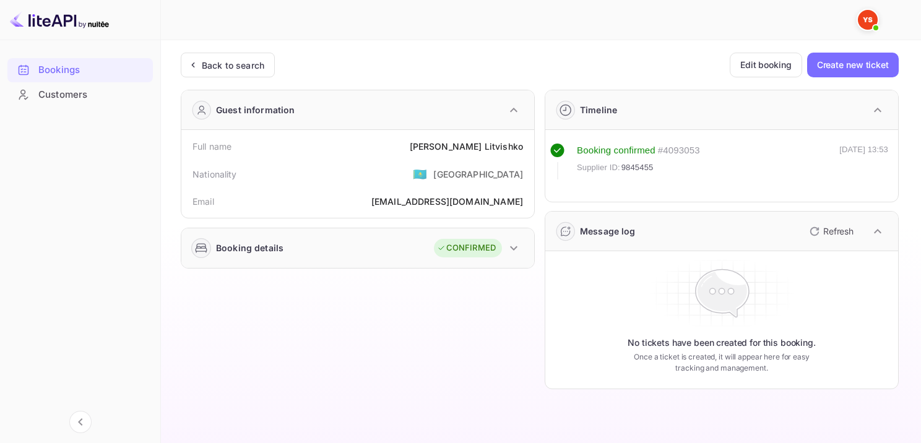 The image size is (921, 443). I want to click on div: Email, so click(203, 201).